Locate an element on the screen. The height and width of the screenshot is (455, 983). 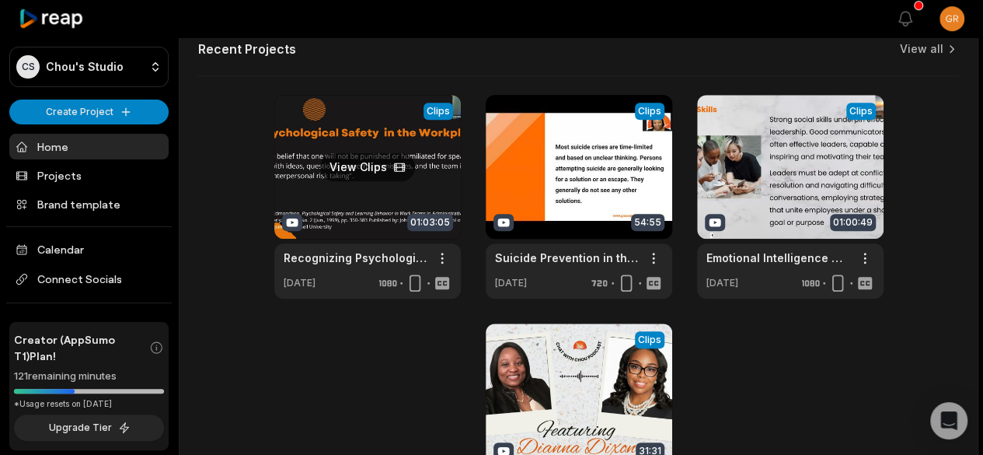
a: Projects is located at coordinates (89, 175).